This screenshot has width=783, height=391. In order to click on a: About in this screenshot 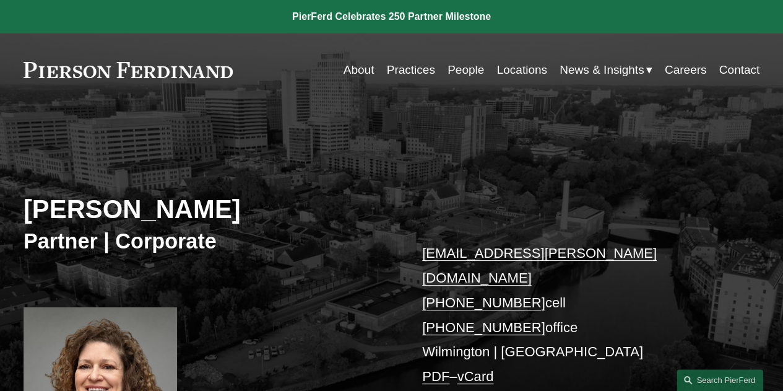, I will do `click(359, 70)`.